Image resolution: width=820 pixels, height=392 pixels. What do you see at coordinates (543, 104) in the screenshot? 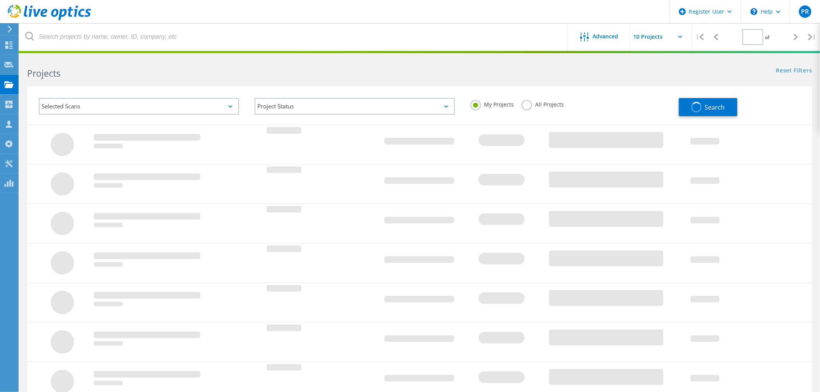
I see `label: All Projects` at bounding box center [543, 104].